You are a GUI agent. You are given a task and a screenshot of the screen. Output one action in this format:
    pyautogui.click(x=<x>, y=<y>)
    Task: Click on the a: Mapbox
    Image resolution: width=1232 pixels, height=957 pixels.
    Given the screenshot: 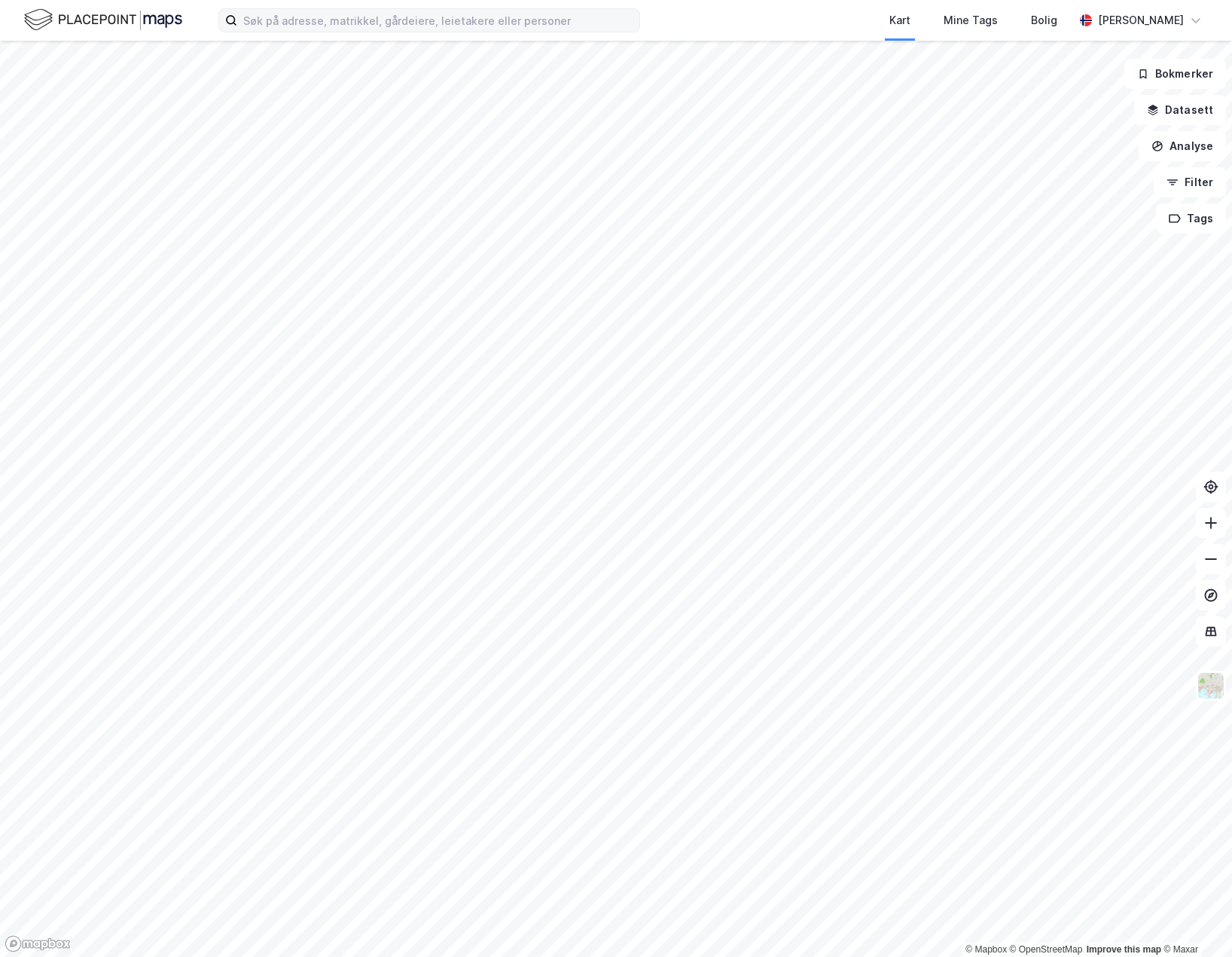 What is the action you would take?
    pyautogui.click(x=986, y=949)
    